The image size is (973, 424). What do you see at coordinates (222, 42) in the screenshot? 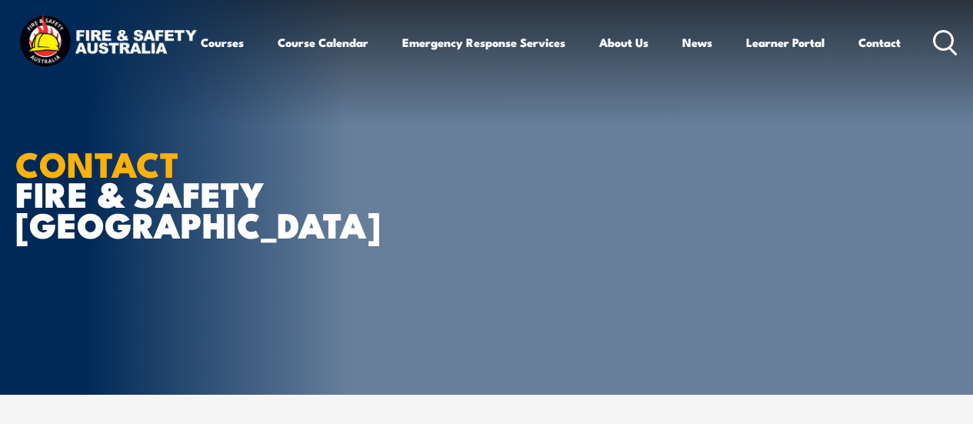
I see `a: Courses` at bounding box center [222, 42].